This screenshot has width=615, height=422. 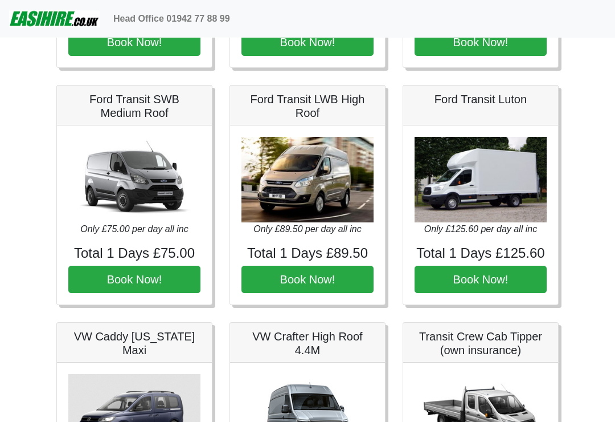 What do you see at coordinates (481, 254) in the screenshot?
I see `h4: Total 1 Days £125.60` at bounding box center [481, 254].